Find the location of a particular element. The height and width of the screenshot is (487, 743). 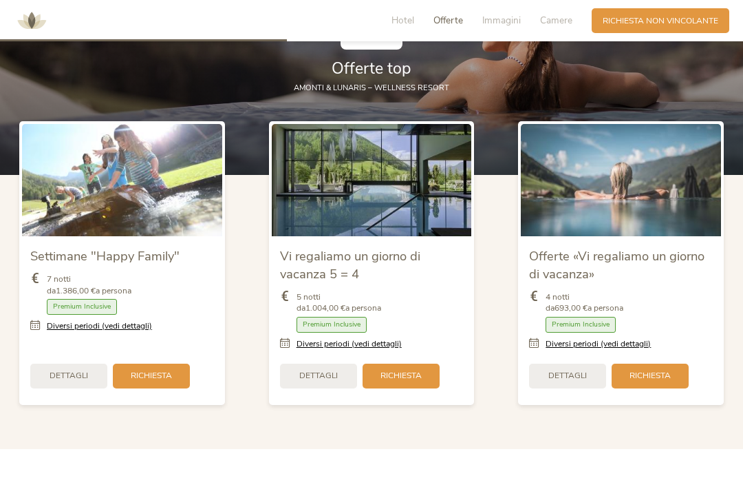

b: 1.386,00 € is located at coordinates (76, 290).